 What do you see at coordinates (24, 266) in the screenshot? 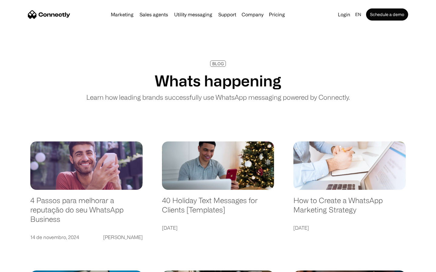
I see `ul: Language list` at bounding box center [24, 266].